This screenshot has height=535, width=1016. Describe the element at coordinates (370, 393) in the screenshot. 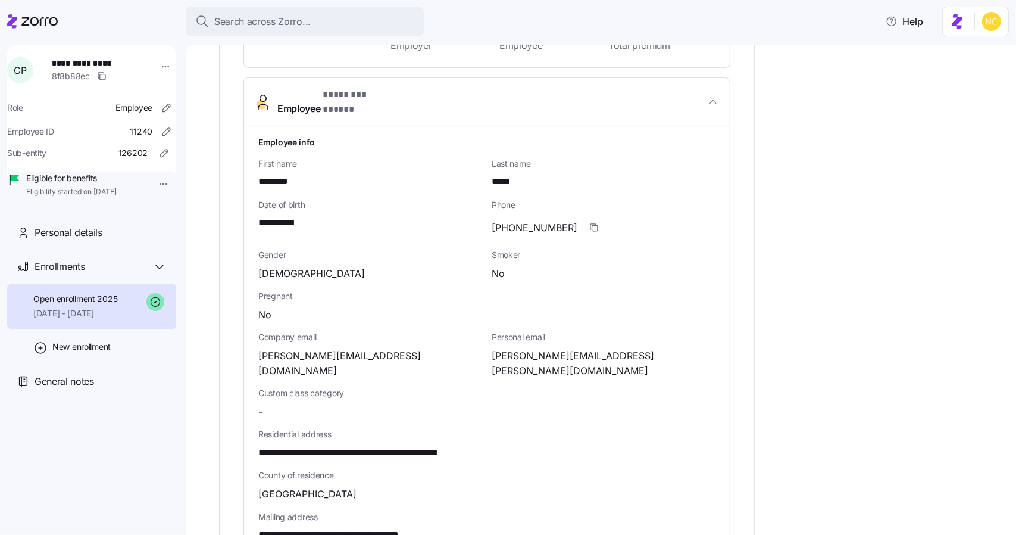

I see `span: Custom class category` at that location.